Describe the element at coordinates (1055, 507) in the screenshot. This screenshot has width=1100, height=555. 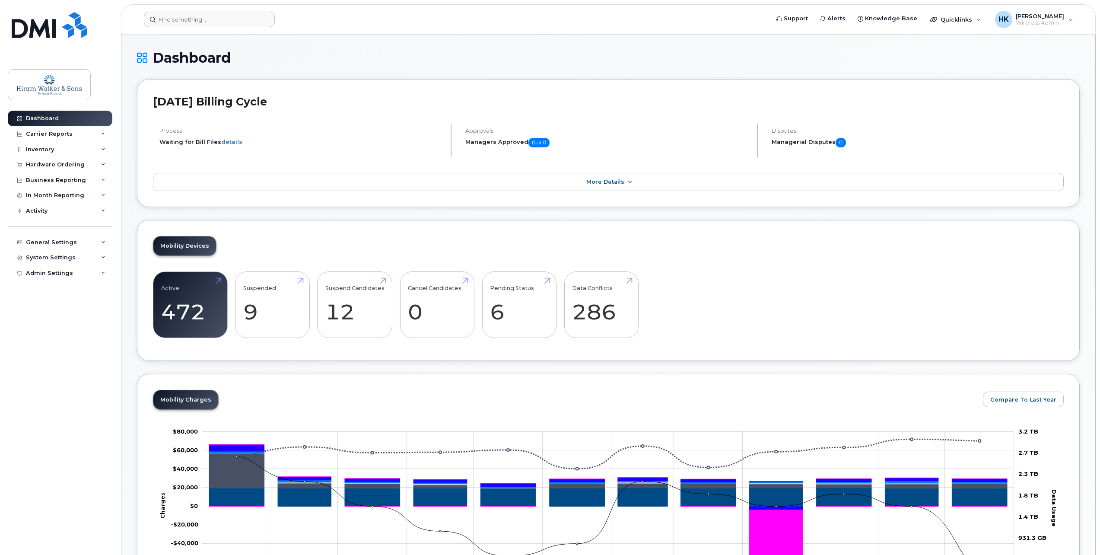
I see `tspan: Data Usage` at that location.